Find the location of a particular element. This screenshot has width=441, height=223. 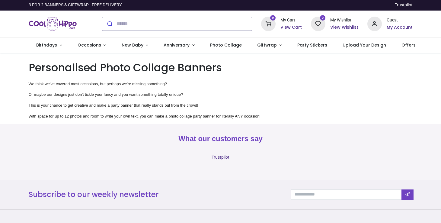

a: New Baby is located at coordinates (135, 45).